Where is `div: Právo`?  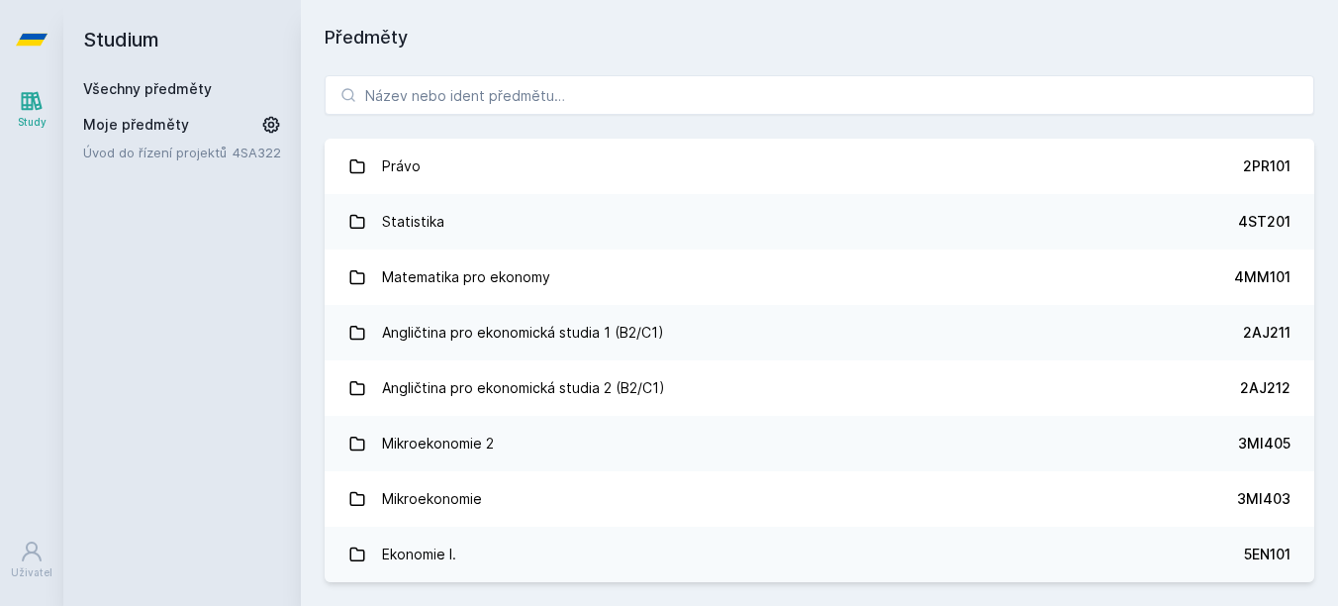
div: Právo is located at coordinates (401, 166).